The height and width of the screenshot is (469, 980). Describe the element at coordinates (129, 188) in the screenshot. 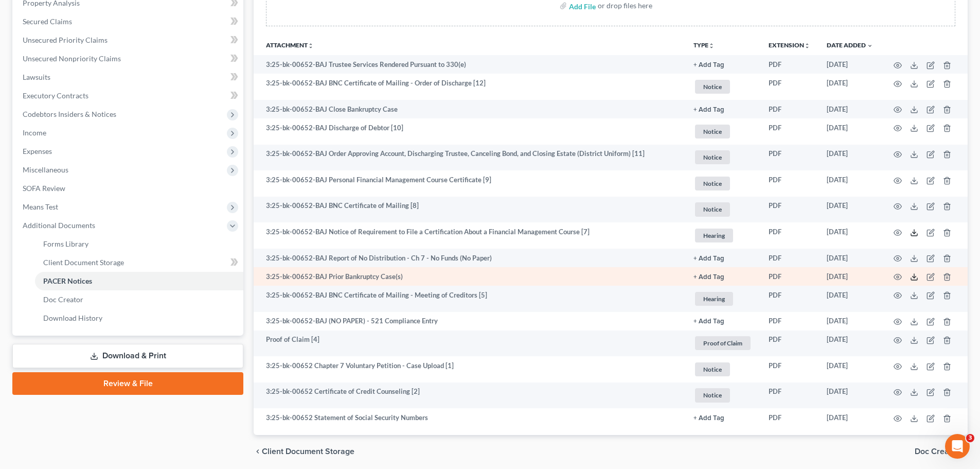

I see `a: SOFA Review` at that location.